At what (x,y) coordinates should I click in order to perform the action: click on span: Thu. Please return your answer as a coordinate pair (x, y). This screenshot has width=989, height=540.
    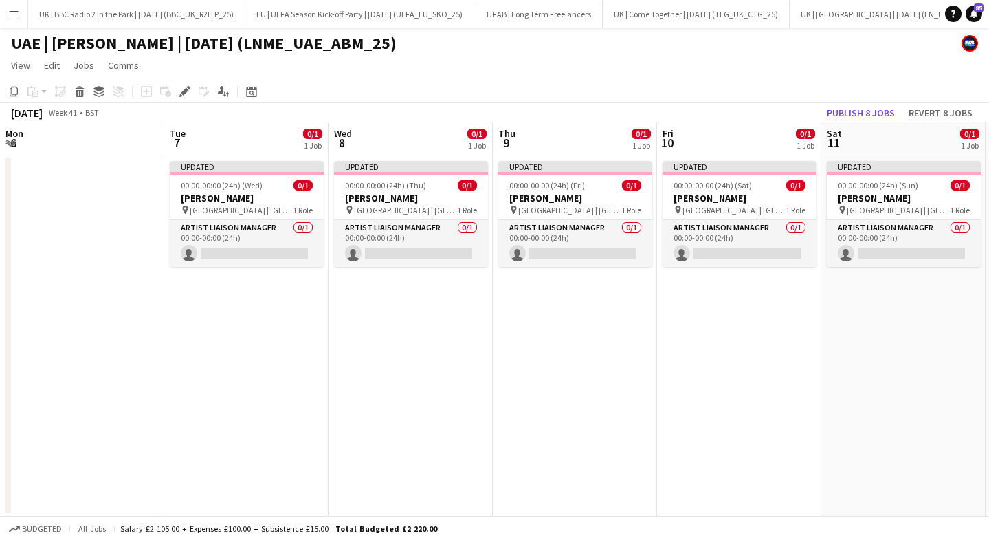
    Looking at the image, I should click on (507, 133).